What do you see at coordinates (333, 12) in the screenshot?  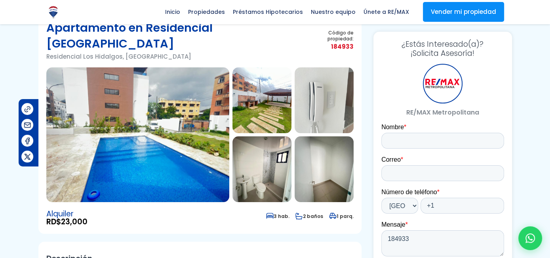 I see `span: Nuestro equipo` at bounding box center [333, 12].